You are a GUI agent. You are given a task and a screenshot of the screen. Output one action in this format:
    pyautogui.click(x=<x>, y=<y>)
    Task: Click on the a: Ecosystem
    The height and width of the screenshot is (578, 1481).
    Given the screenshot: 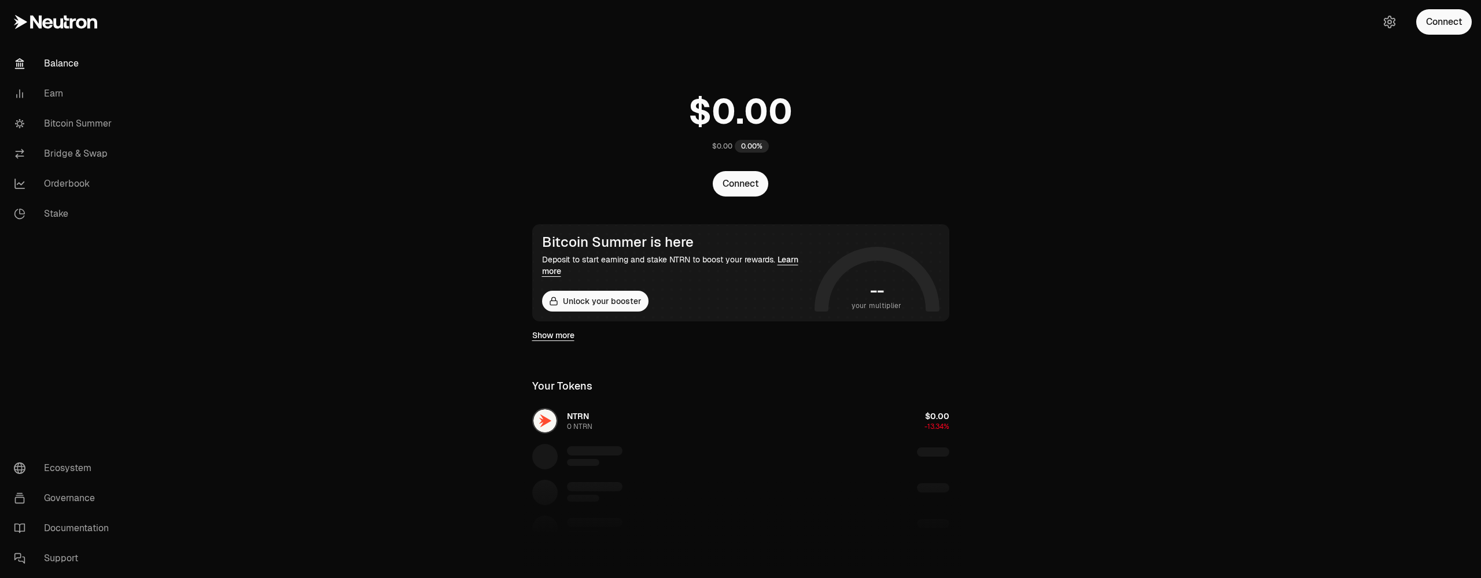 What is the action you would take?
    pyautogui.click(x=65, y=469)
    